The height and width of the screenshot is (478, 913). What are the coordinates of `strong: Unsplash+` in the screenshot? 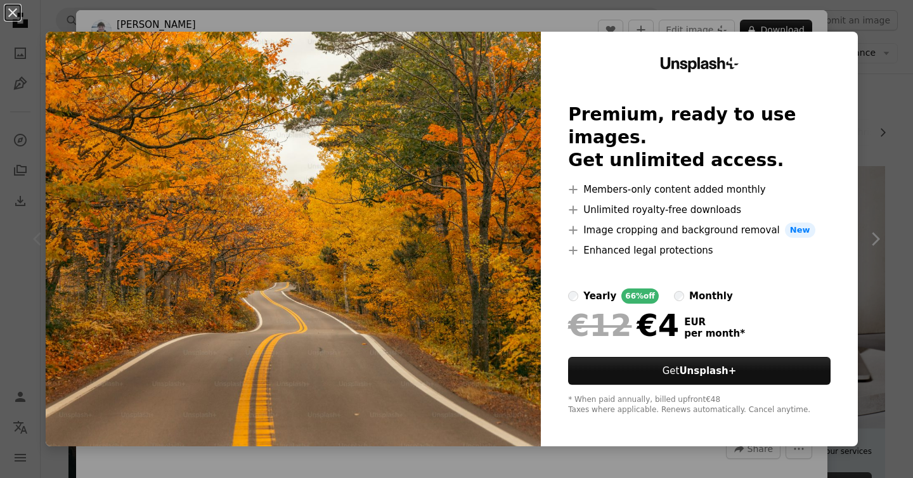 It's located at (708, 371).